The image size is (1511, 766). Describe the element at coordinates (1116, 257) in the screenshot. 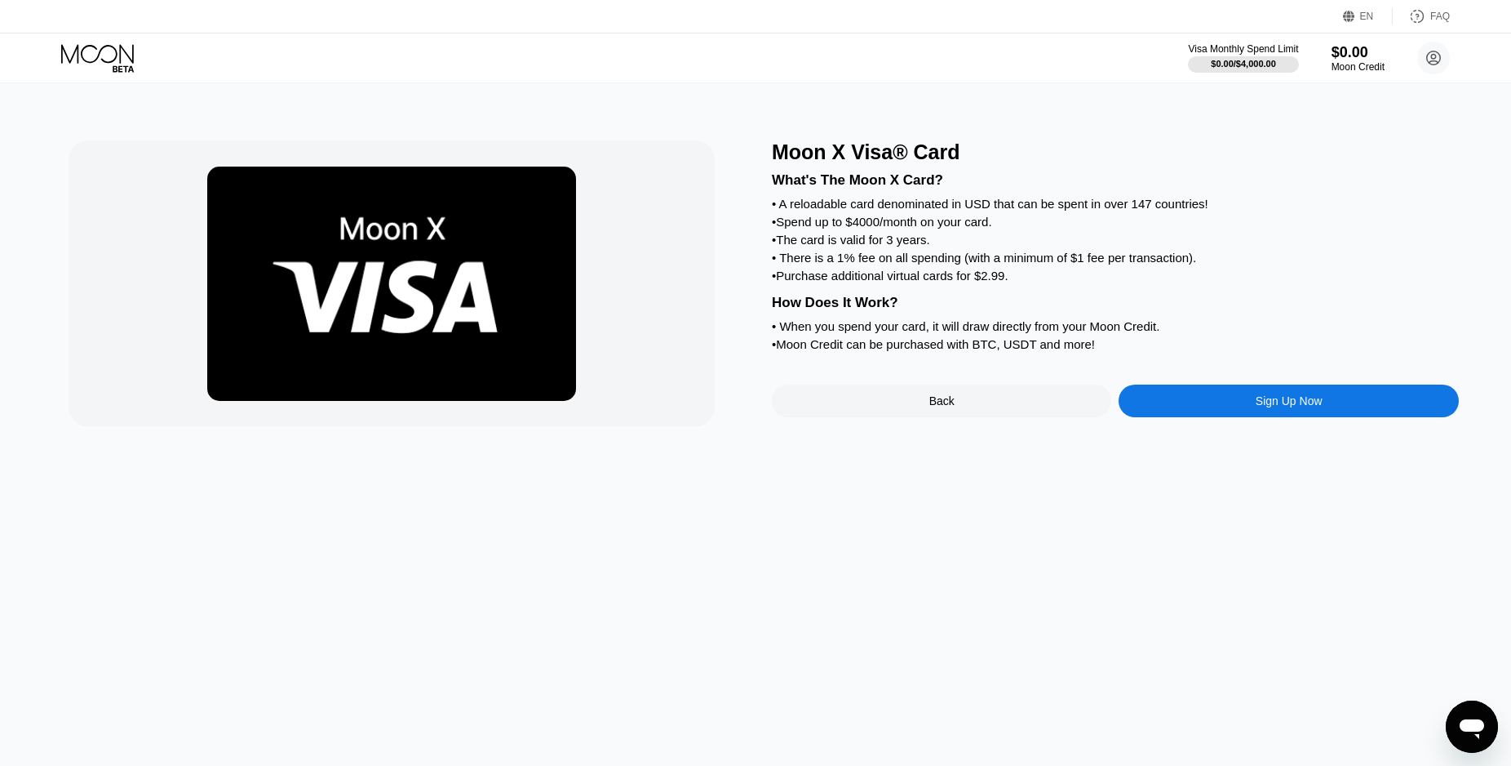

I see `div: • There is a 1% fee on all spending (with a minimum of $1 fee per transaction).` at that location.